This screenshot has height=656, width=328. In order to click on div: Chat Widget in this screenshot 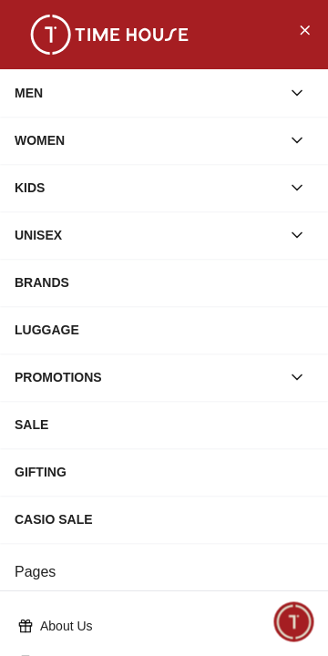, I will do `click(294, 622)`.